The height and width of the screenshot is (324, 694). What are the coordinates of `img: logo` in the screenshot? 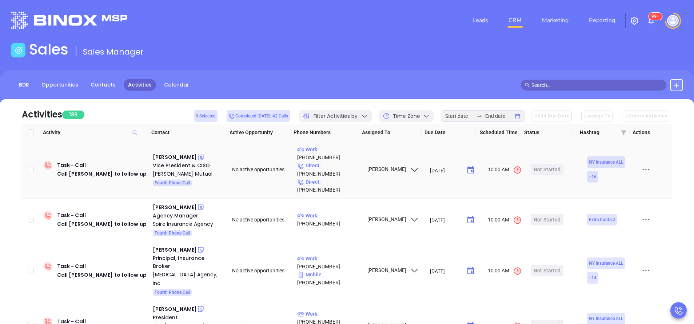 It's located at (69, 20).